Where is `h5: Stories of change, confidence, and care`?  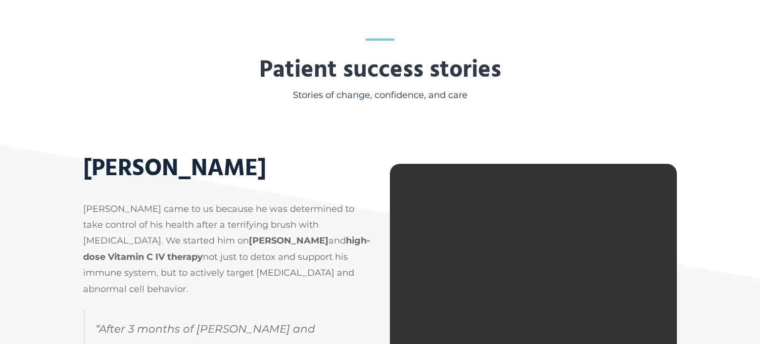
h5: Stories of change, confidence, and care is located at coordinates (380, 95).